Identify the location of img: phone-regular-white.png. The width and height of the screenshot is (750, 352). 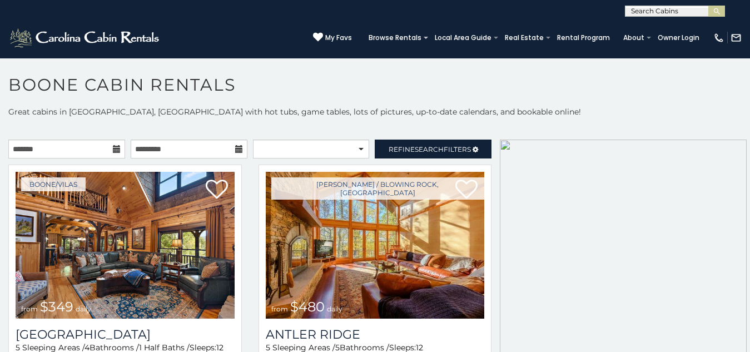
(719, 38).